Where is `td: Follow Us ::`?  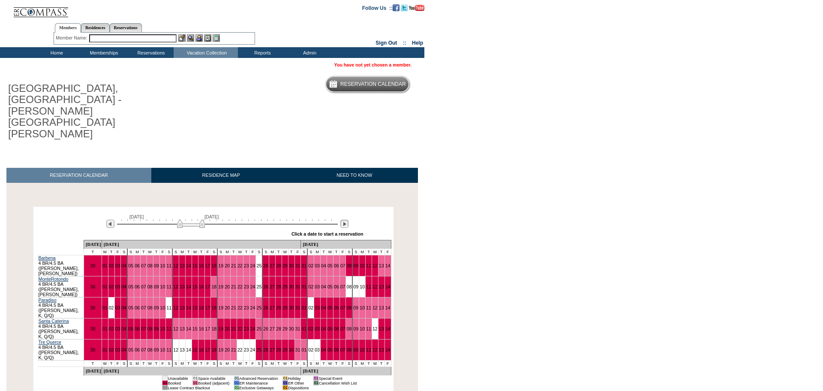 td: Follow Us :: is located at coordinates (377, 8).